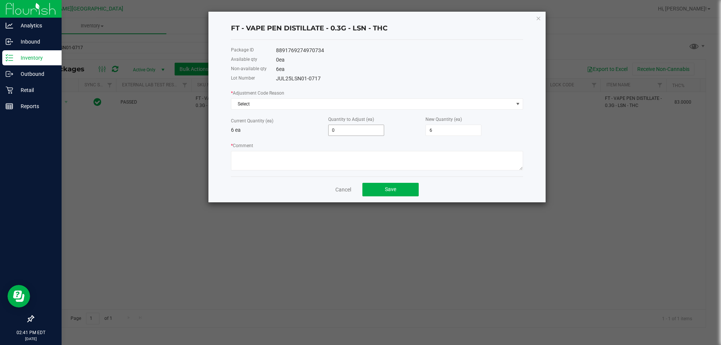 The image size is (721, 345). I want to click on div: JUL25LSN01-0717, so click(399, 78).